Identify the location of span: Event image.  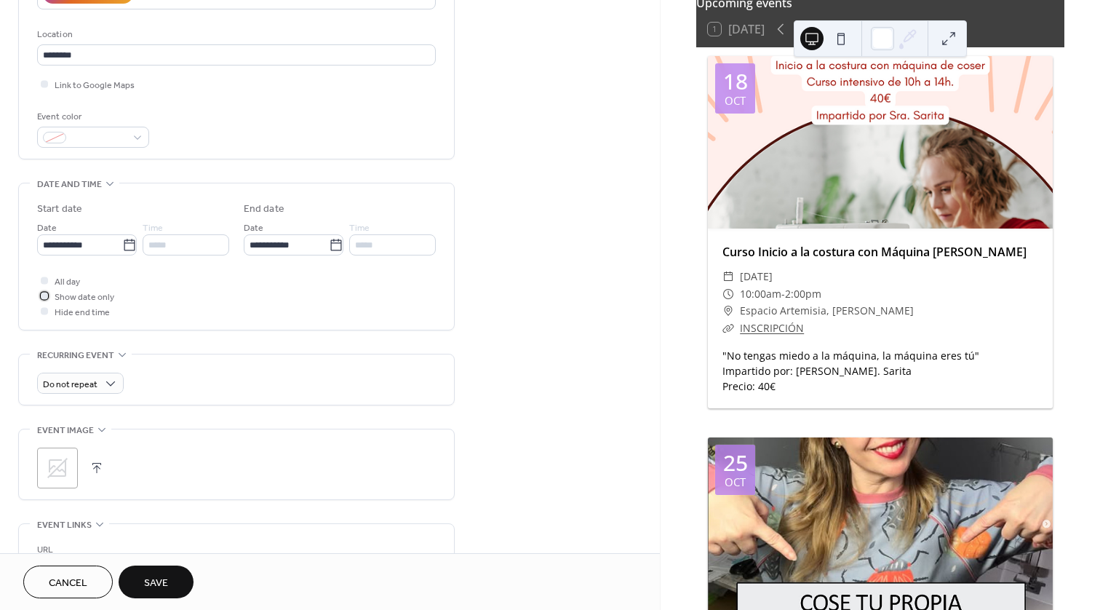
(65, 430).